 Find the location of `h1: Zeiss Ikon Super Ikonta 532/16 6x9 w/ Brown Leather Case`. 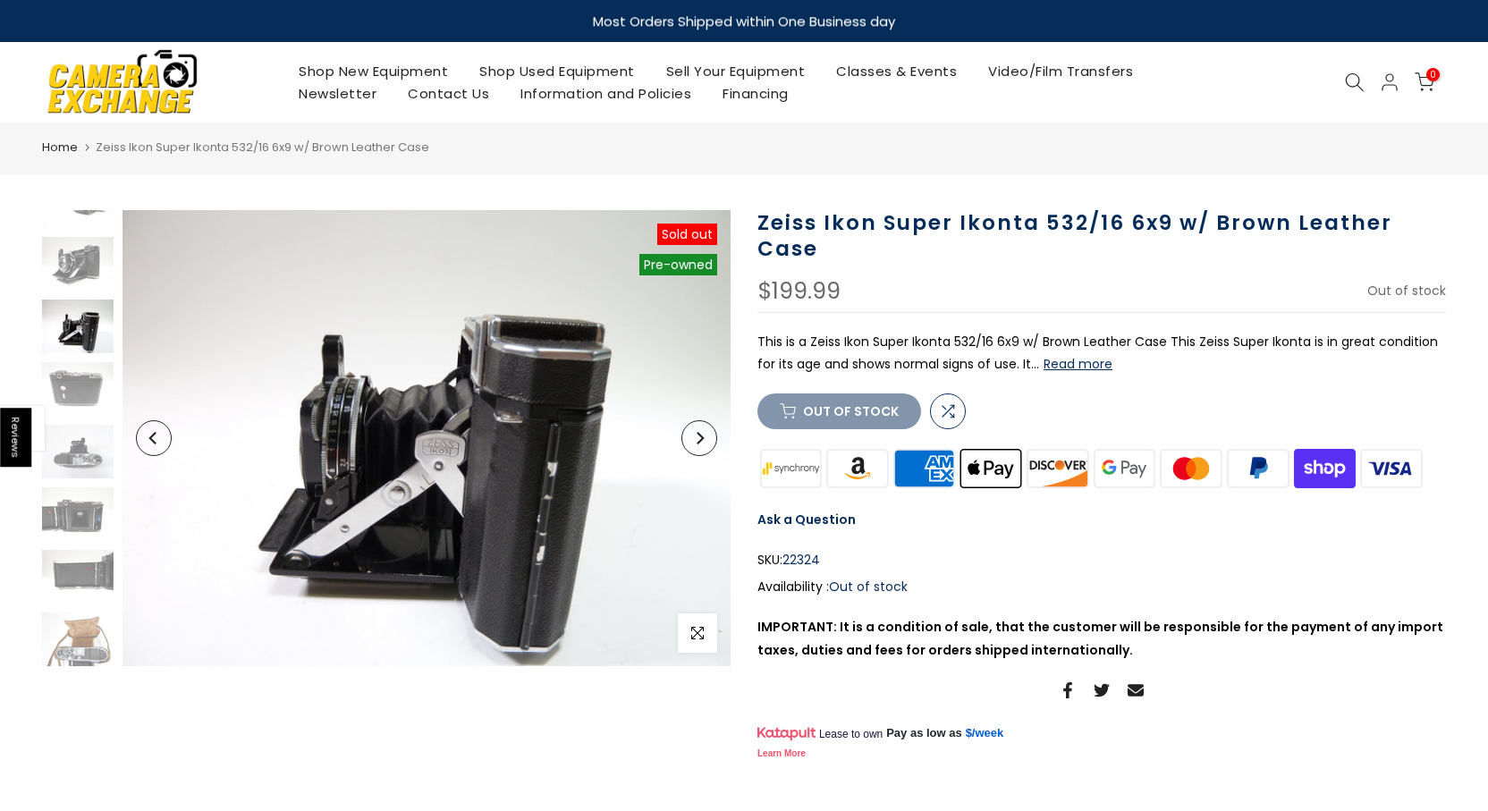

h1: Zeiss Ikon Super Ikonta 532/16 6x9 w/ Brown Leather Case is located at coordinates (1102, 236).